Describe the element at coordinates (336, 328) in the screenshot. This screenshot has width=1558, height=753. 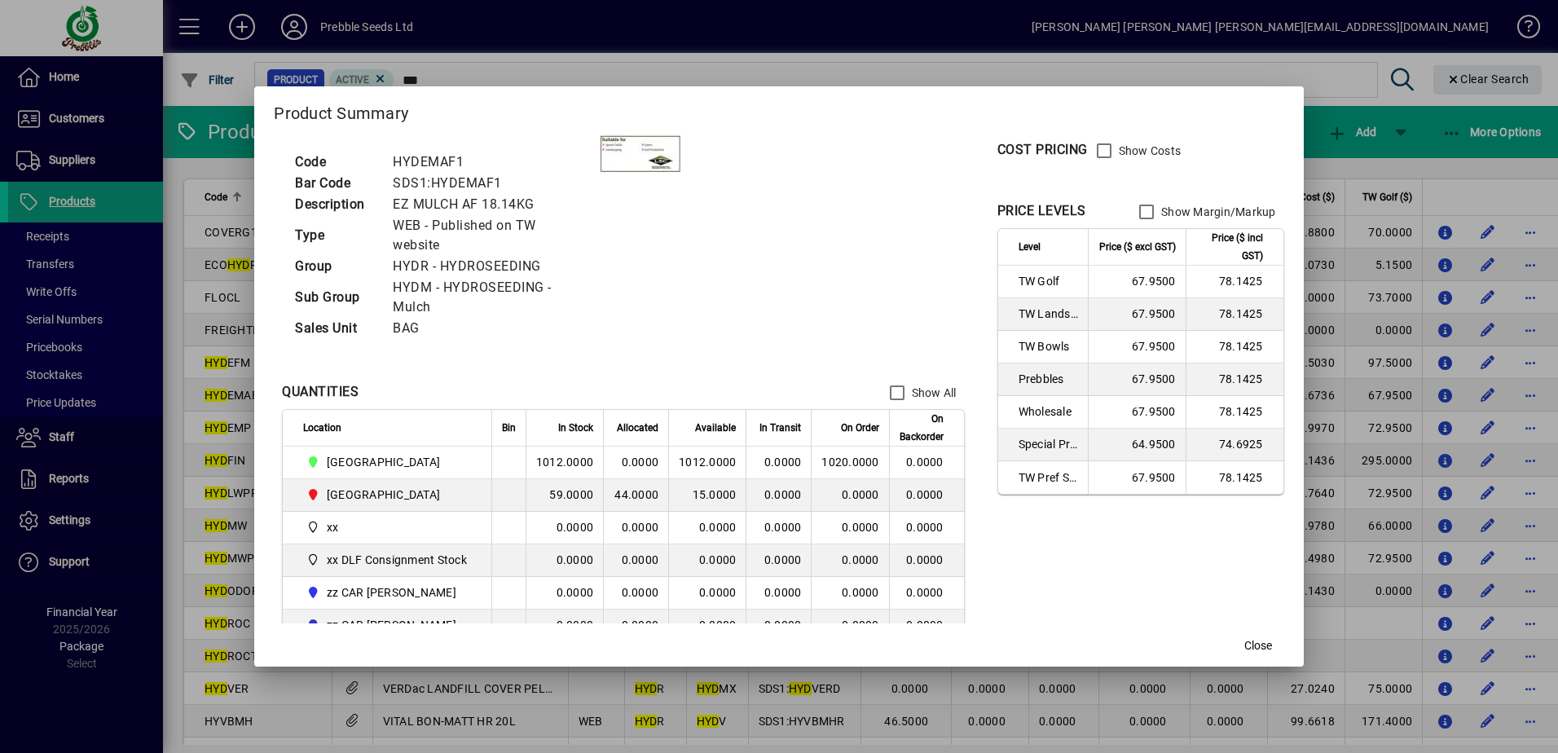
I see `td: Sales Unit` at that location.